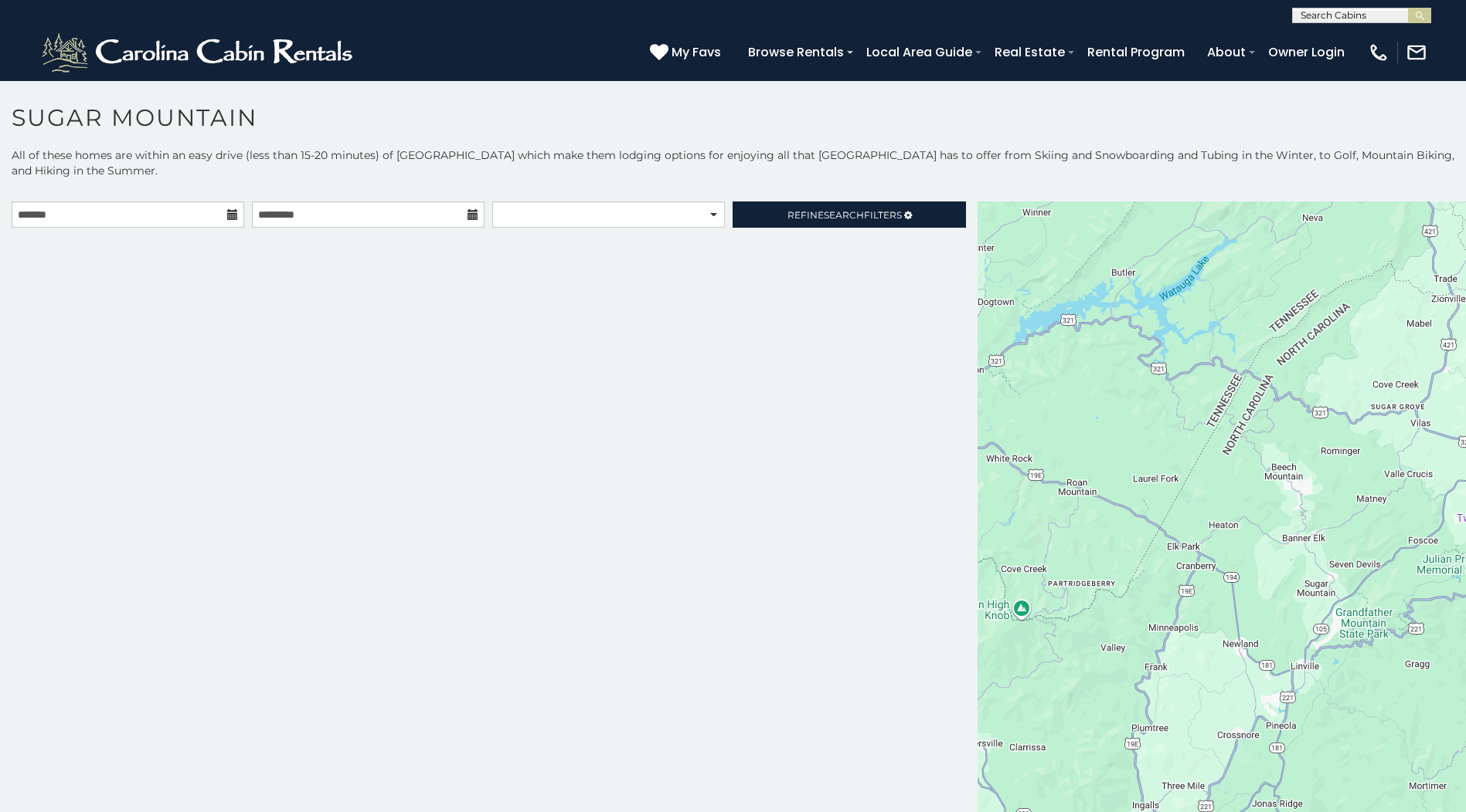 Image resolution: width=1466 pixels, height=812 pixels. Describe the element at coordinates (1029, 51) in the screenshot. I see `a: Real Estate` at that location.